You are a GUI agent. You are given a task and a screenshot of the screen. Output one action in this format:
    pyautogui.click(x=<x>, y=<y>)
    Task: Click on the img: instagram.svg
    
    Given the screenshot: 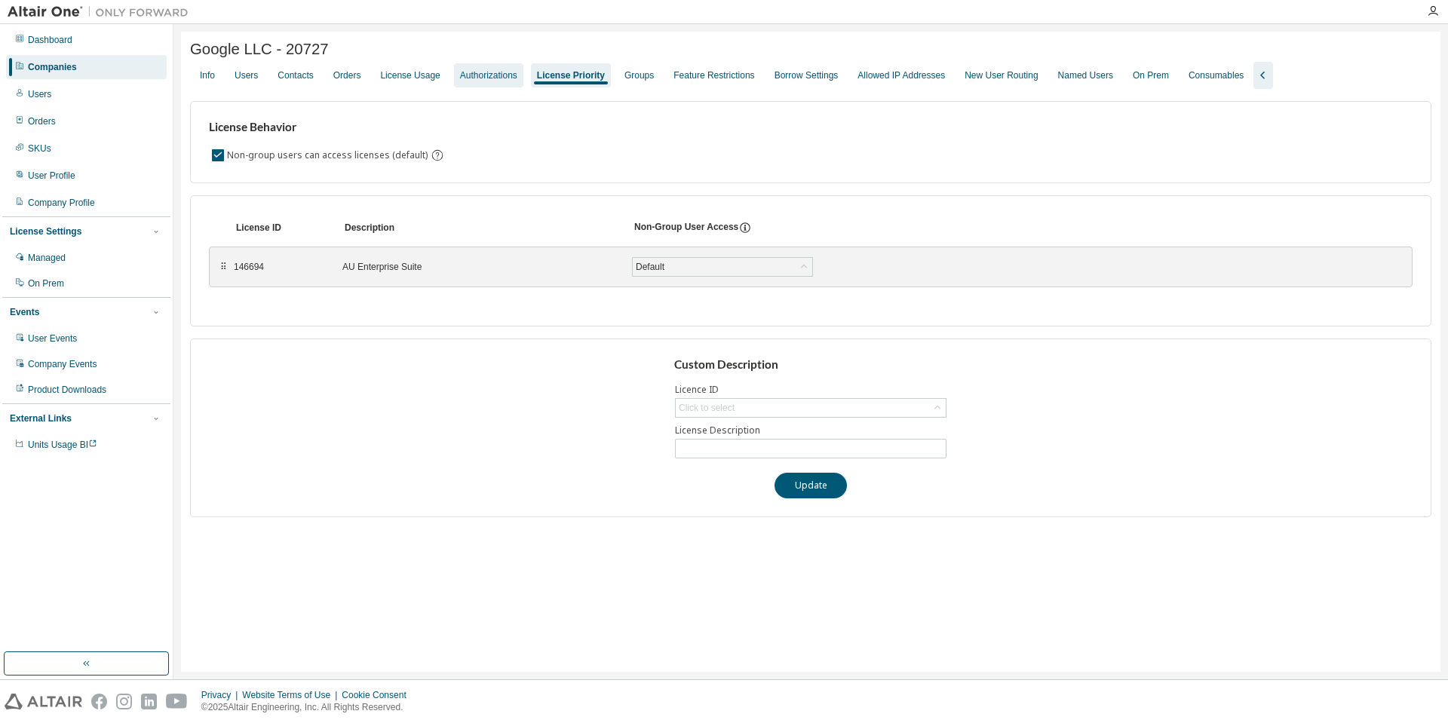 What is the action you would take?
    pyautogui.click(x=124, y=701)
    